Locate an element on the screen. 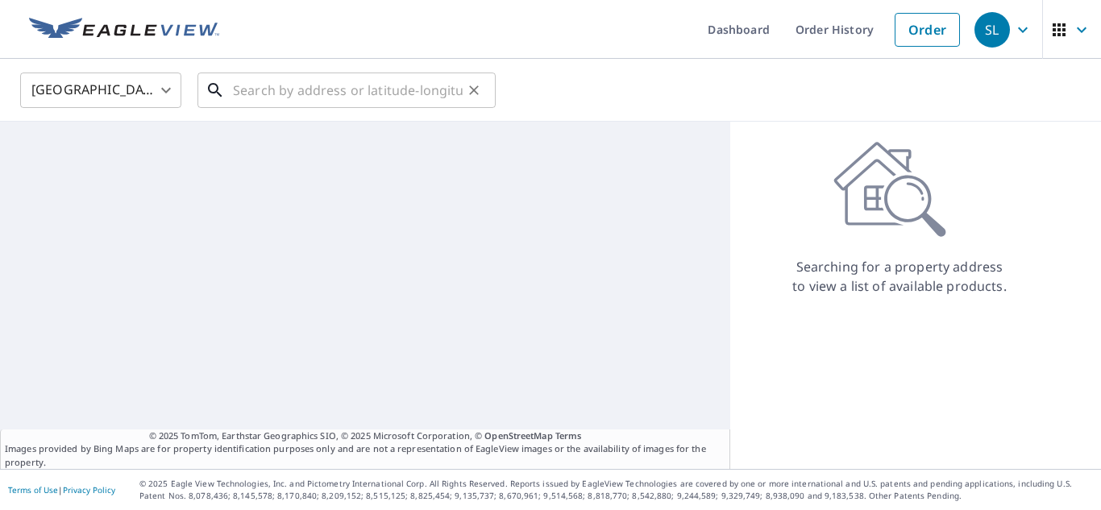 The image size is (1101, 510). button: Clear is located at coordinates (474, 90).